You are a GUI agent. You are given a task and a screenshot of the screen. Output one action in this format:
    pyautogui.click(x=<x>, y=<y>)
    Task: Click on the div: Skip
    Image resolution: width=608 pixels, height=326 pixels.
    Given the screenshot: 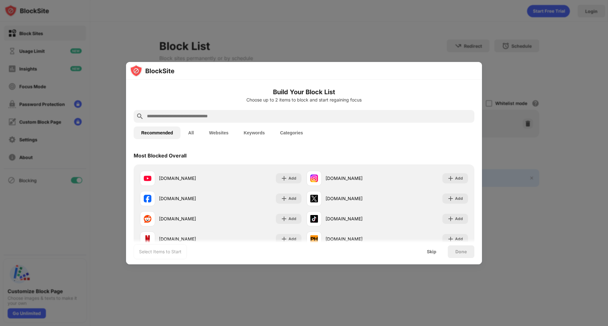 What is the action you would take?
    pyautogui.click(x=432, y=252)
    